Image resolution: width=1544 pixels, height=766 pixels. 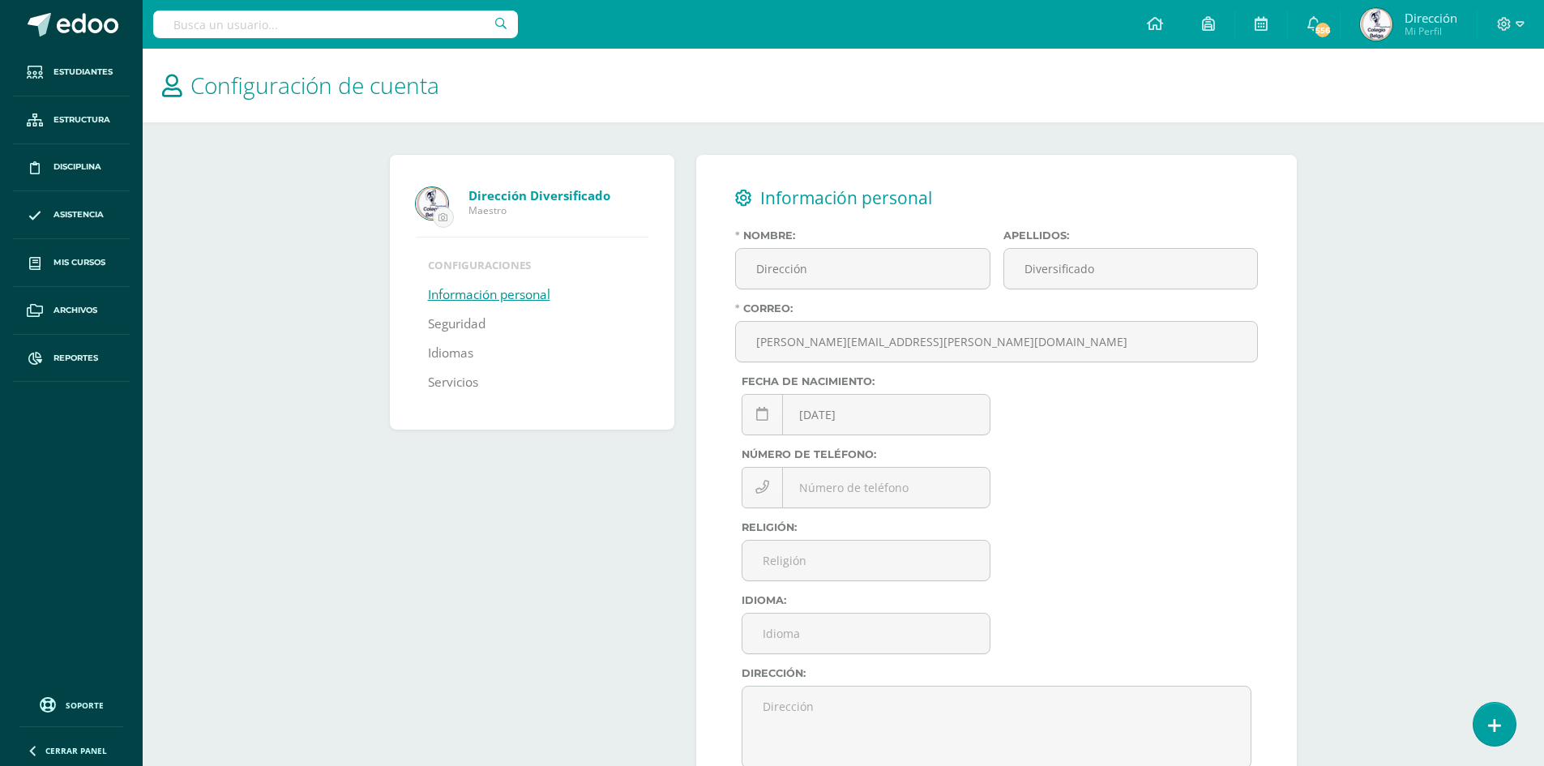 I want to click on a: Asistencia, so click(x=71, y=215).